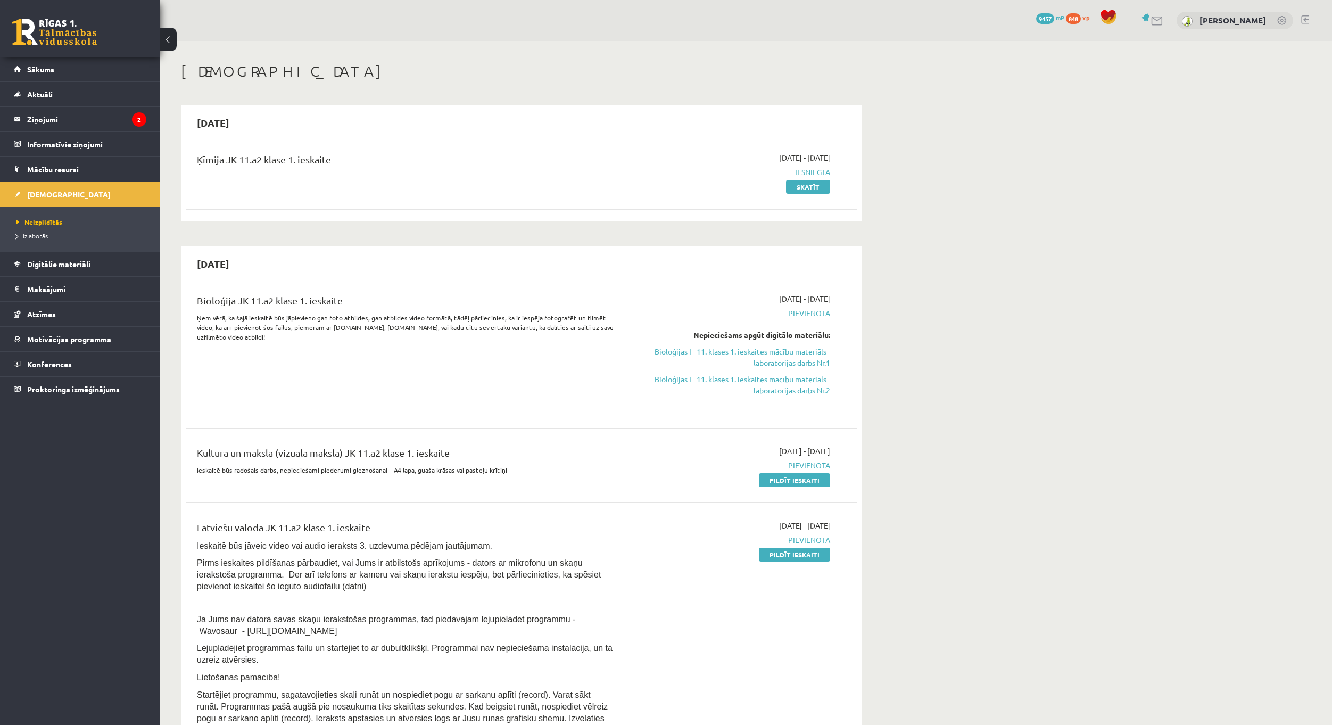 Image resolution: width=1332 pixels, height=725 pixels. What do you see at coordinates (1080, 18) in the screenshot?
I see `a: 848 xp` at bounding box center [1080, 18].